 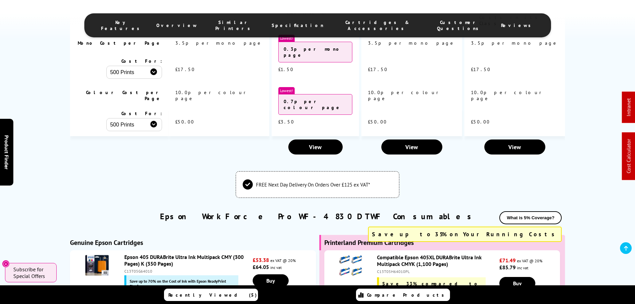 What do you see at coordinates (430, 261) in the screenshot?
I see `a: Compatible Epson 405XL DURABrite Ultra Ink Multipack CMYK (1,100 Pages)` at bounding box center [430, 261].